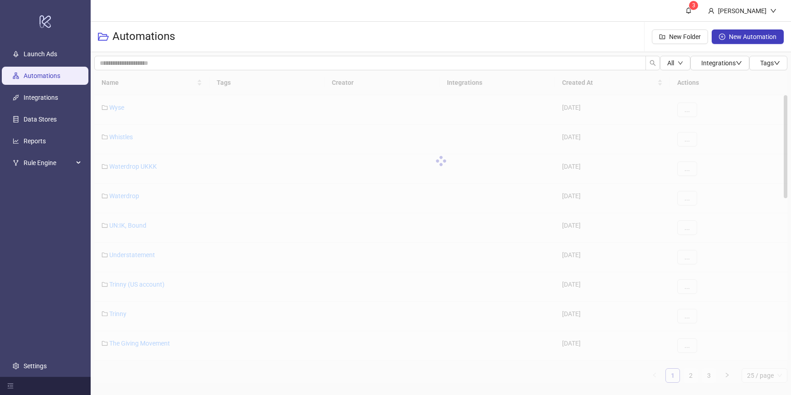 The height and width of the screenshot is (395, 791). Describe the element at coordinates (10, 386) in the screenshot. I see `span: menu-fold` at that location.